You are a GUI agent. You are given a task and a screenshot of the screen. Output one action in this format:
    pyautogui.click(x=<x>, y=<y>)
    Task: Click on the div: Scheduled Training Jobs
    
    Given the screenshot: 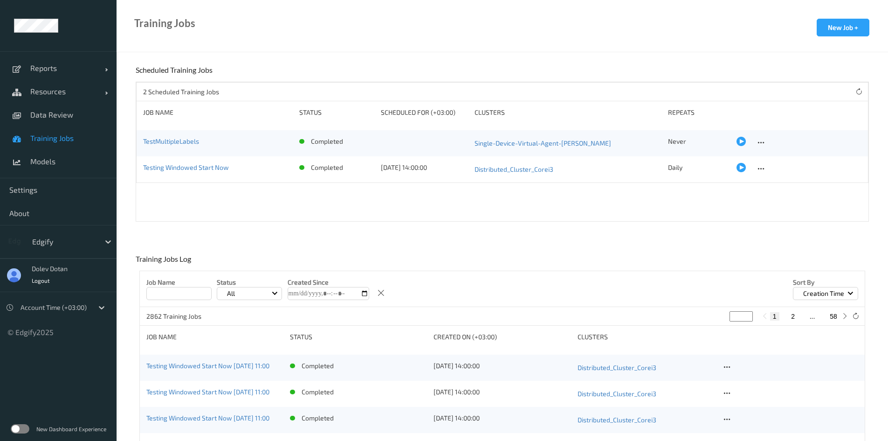 What is the action you would take?
    pyautogui.click(x=175, y=73)
    